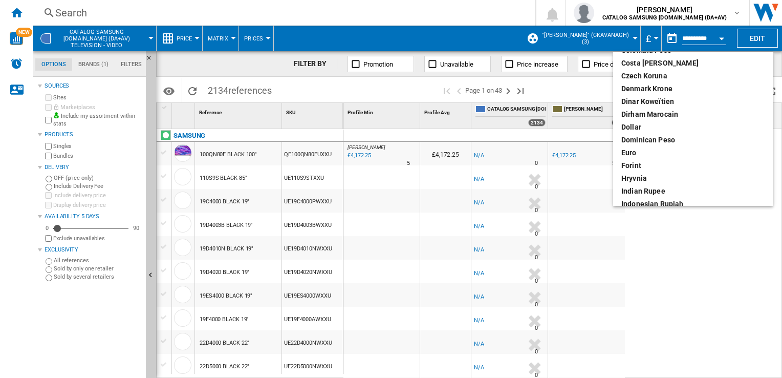 This screenshot has height=378, width=782. What do you see at coordinates (693, 76) in the screenshot?
I see `div: Czech Koruna` at bounding box center [693, 76].